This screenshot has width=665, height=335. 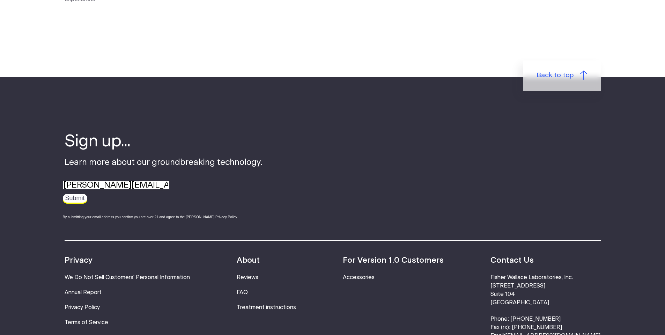 I want to click on a: Accessories, so click(x=359, y=277).